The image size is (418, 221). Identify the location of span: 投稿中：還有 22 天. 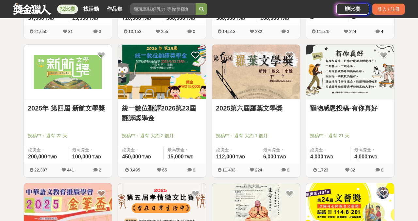
(68, 136).